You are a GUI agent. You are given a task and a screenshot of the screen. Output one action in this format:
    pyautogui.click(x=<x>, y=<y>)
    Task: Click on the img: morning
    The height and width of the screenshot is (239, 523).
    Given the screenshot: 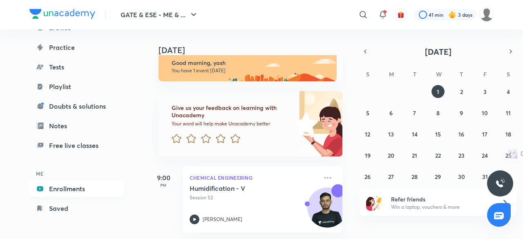 What is the action you would take?
    pyautogui.click(x=248, y=67)
    